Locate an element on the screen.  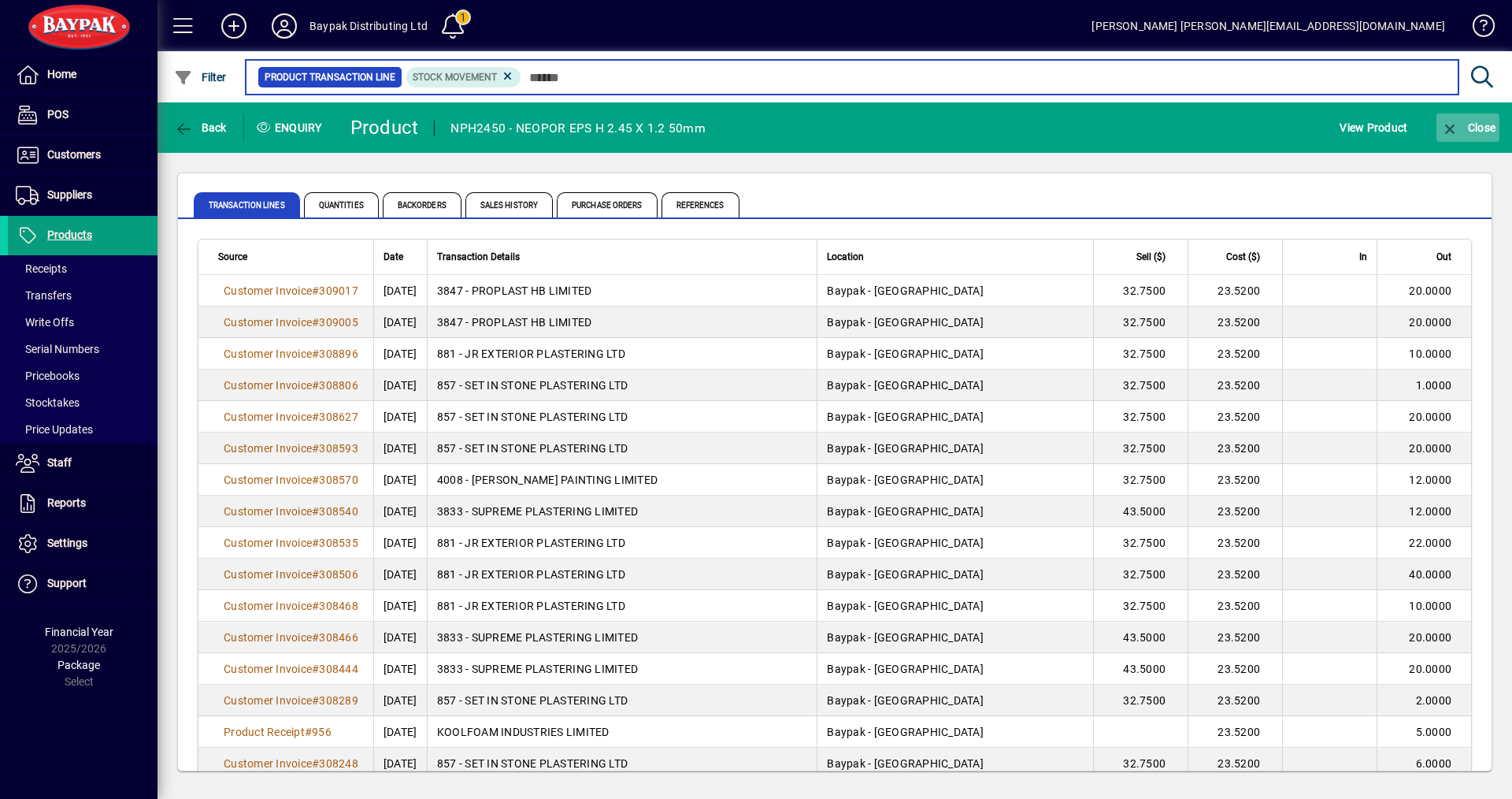
button: Add is located at coordinates (234, 26).